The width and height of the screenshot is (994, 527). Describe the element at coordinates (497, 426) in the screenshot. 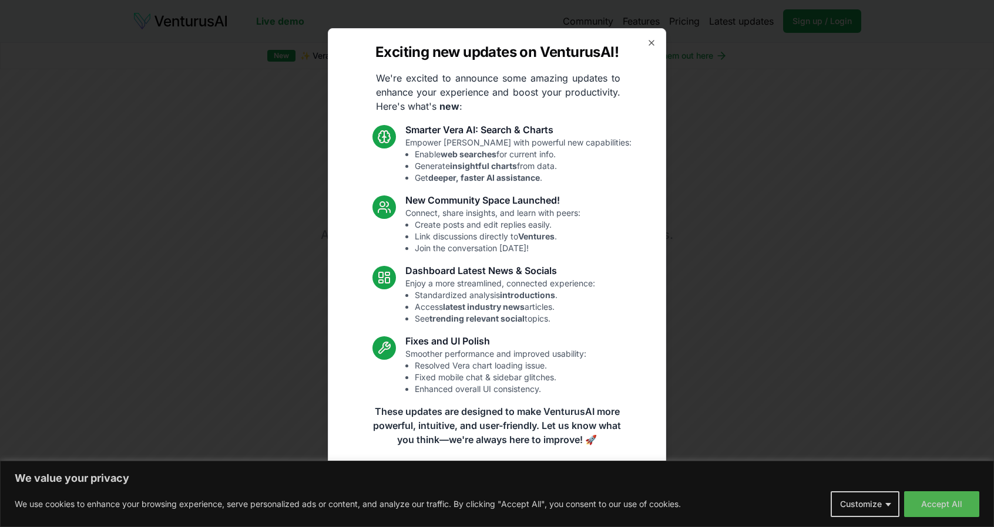

I see `p: These updates are designed to make VenturusAI more powerful, intuitive, and user-friendly. Let us...` at that location.